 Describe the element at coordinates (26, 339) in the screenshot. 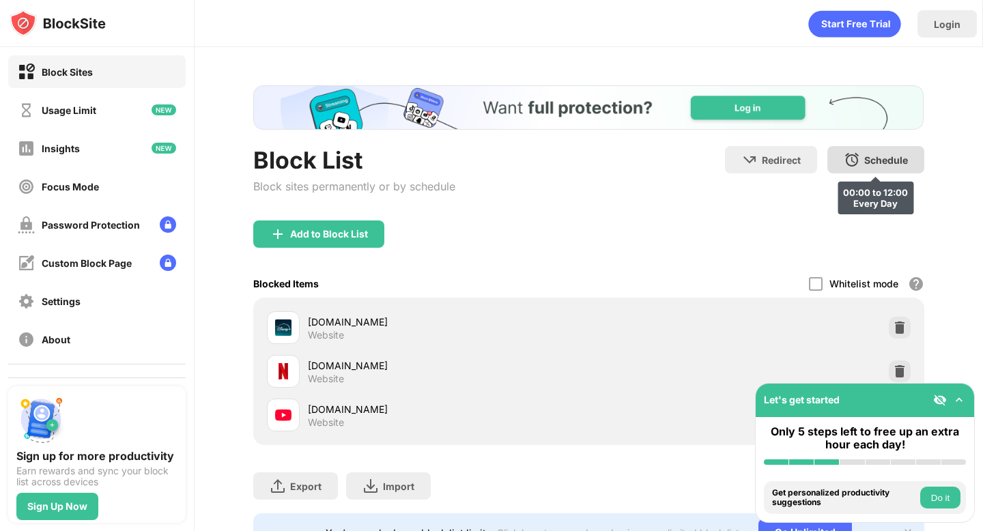

I see `img: about-off.svg` at that location.